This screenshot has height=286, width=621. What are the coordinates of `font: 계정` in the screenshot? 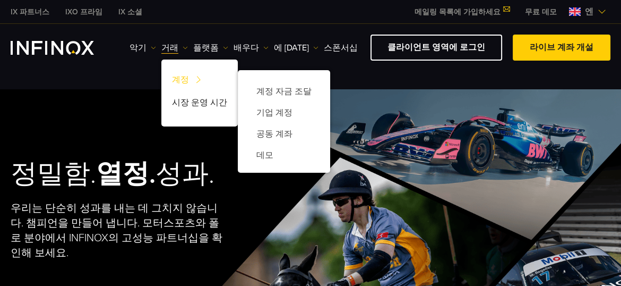 It's located at (181, 80).